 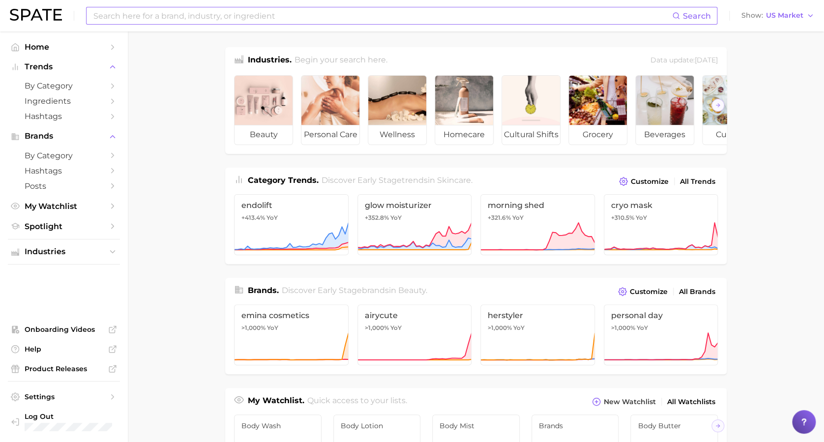 I want to click on span: Body Mist, so click(x=476, y=426).